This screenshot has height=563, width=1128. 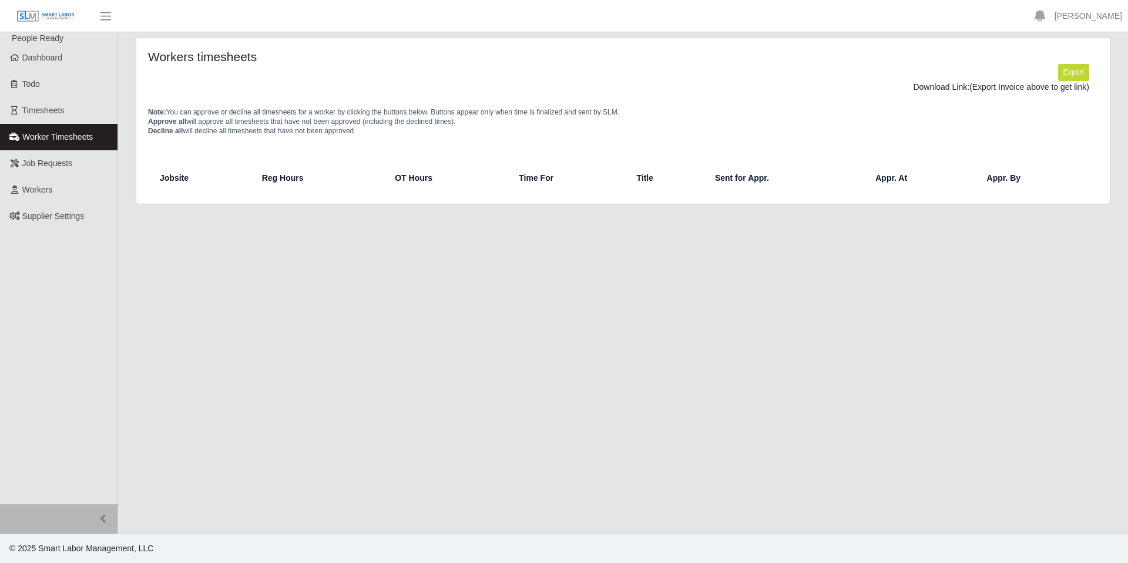 I want to click on span: Supplier Settings, so click(x=53, y=216).